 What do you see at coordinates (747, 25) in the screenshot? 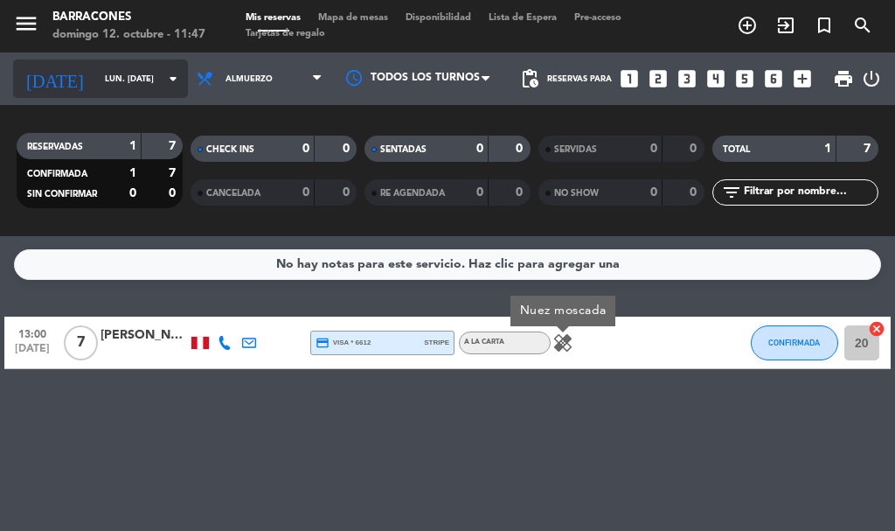
I see `i: add_circle_outline` at bounding box center [747, 25].